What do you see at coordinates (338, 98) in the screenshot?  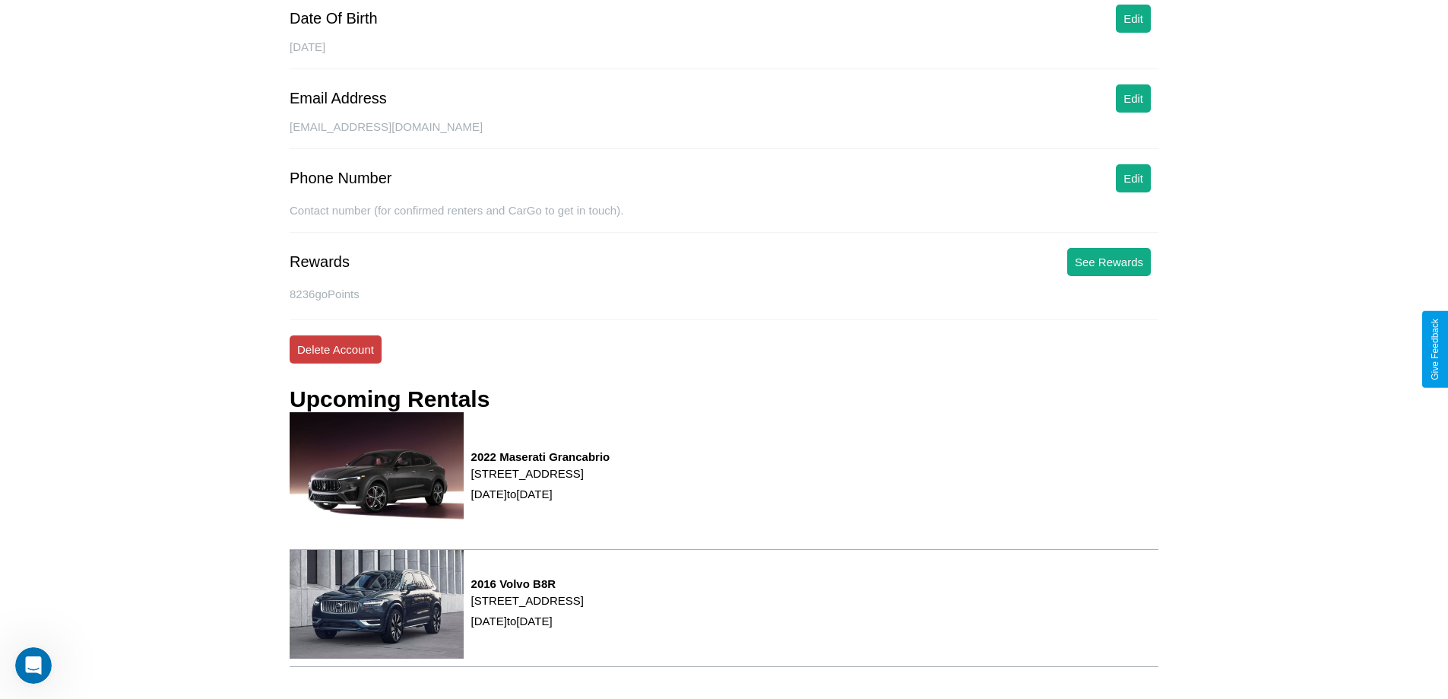 I see `div: Email Address` at bounding box center [338, 98].